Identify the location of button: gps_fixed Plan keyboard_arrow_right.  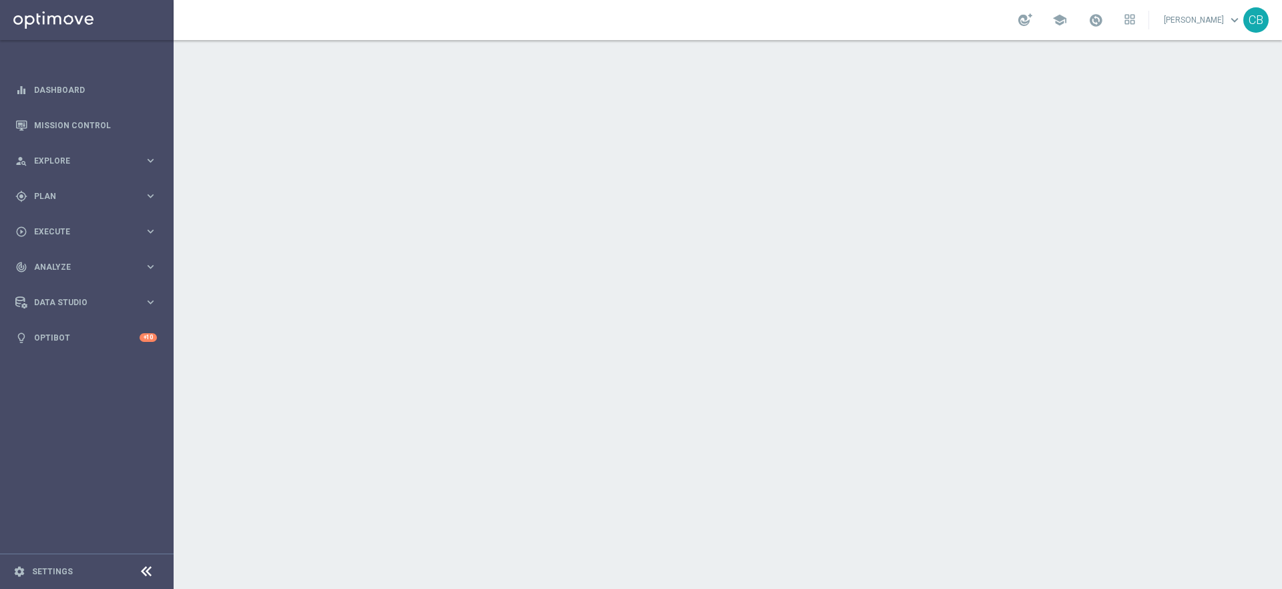
(86, 196).